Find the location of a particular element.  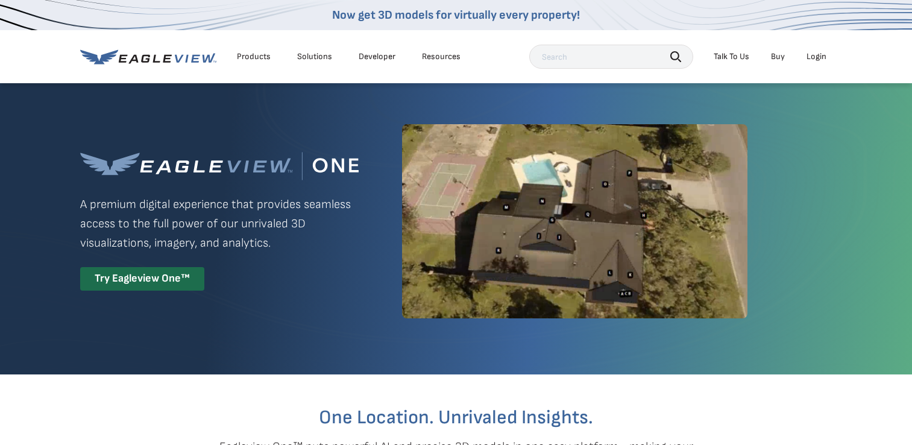

a: Now get 3D models for virtually every property! is located at coordinates (456, 15).